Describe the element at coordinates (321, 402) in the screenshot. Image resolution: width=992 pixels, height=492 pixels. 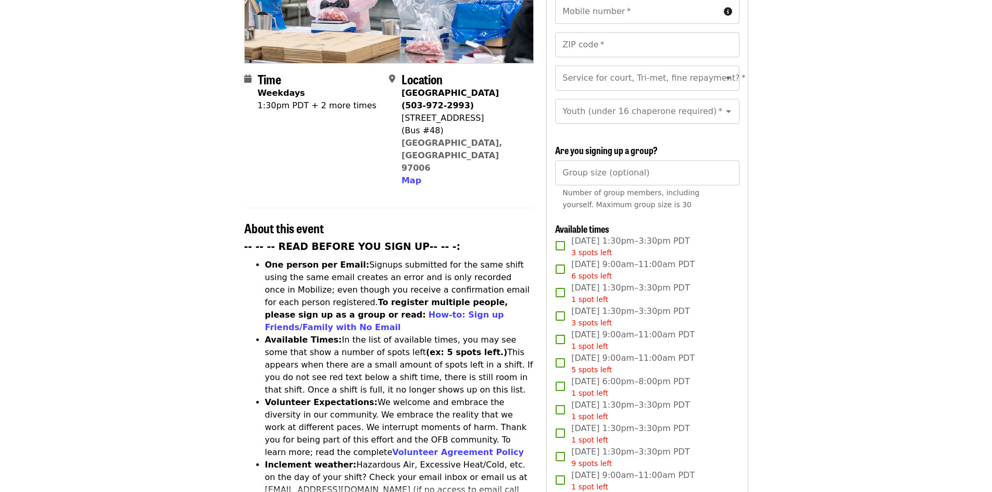
I see `strong: Volunteer Expectations:` at that location.